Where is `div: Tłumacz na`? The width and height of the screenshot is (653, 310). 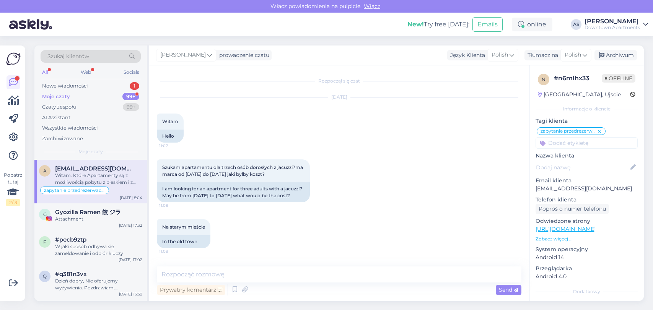
div: Tłumacz na is located at coordinates (541, 55).